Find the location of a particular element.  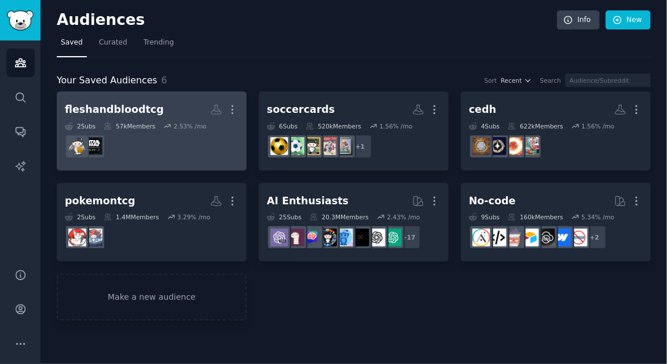

a: Saved is located at coordinates (72, 45).